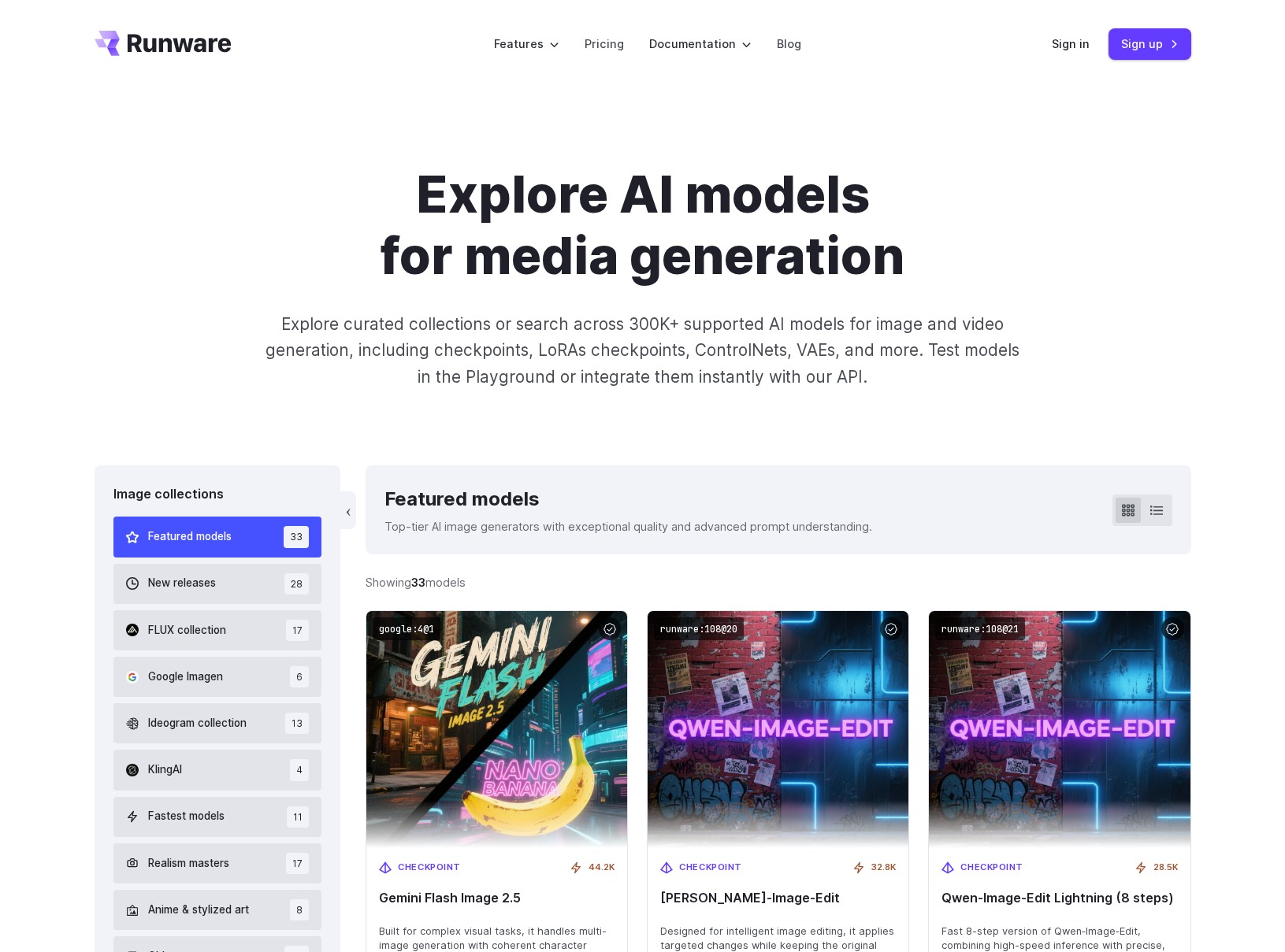  Describe the element at coordinates (604, 44) in the screenshot. I see `a: Pricing` at that location.